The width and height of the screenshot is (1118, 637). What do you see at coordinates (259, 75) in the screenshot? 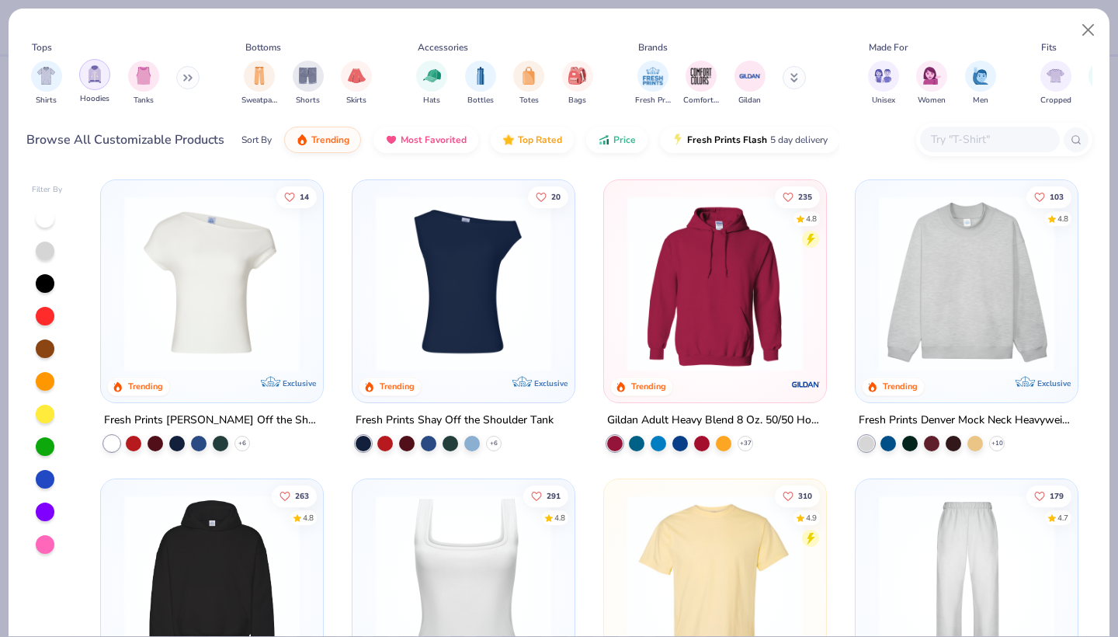
I see `img: Sweatpants Image` at bounding box center [259, 75].